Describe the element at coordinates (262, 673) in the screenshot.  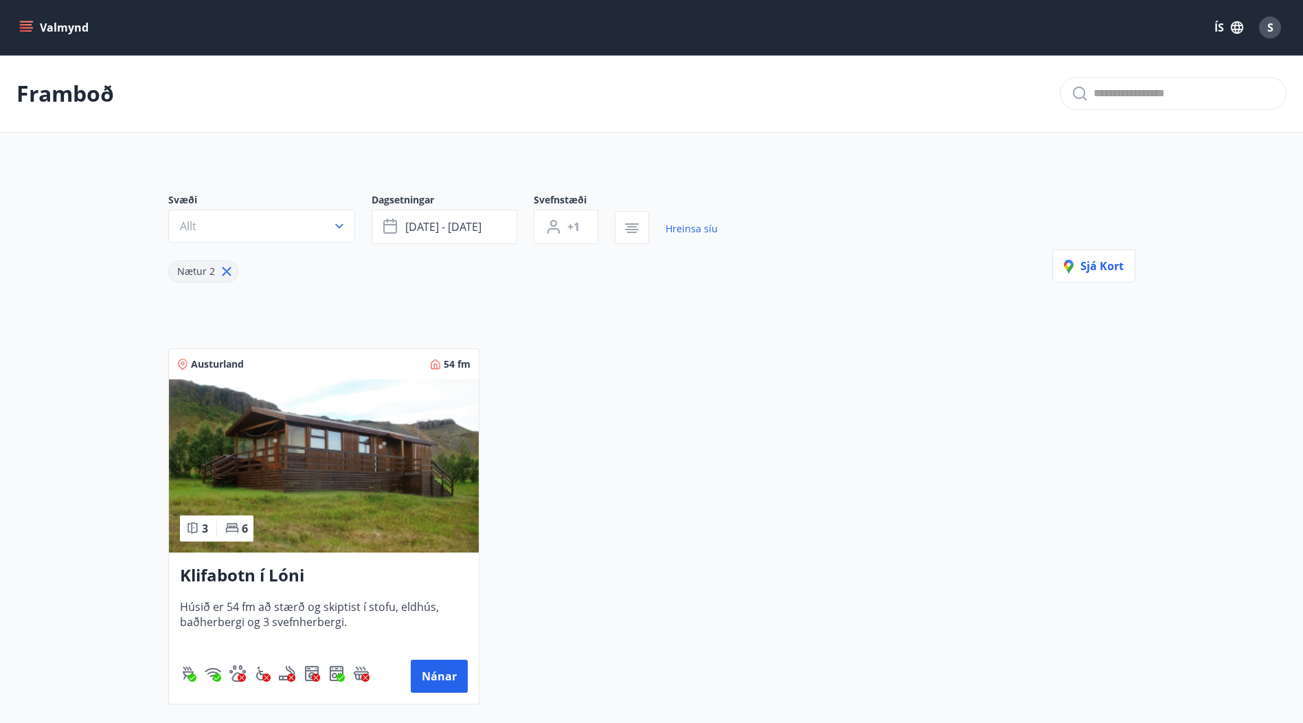
I see `div: Aðgengi fyrir hjólastól` at that location.